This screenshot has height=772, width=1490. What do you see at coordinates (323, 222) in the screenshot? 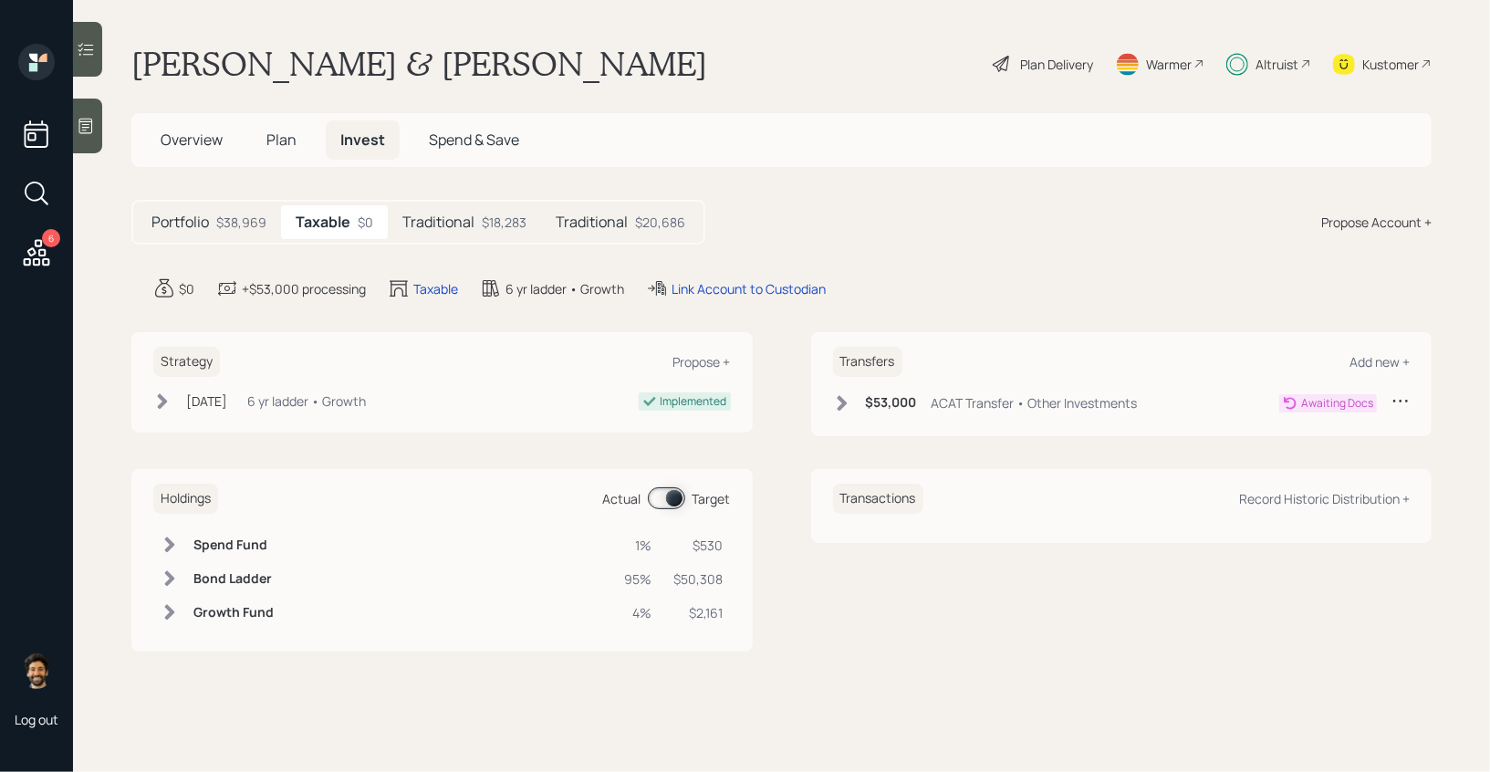
I see `h5: Taxable` at bounding box center [323, 222].